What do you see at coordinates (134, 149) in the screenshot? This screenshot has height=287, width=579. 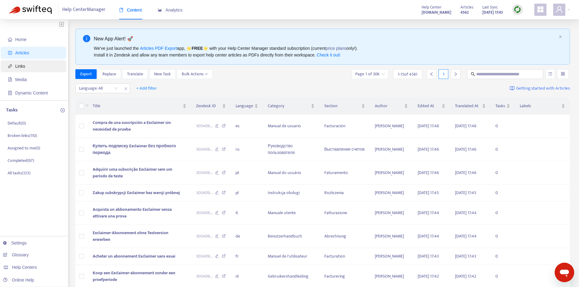 I see `span: Купить подписку Exclaimer без пробного периода` at bounding box center [134, 149].